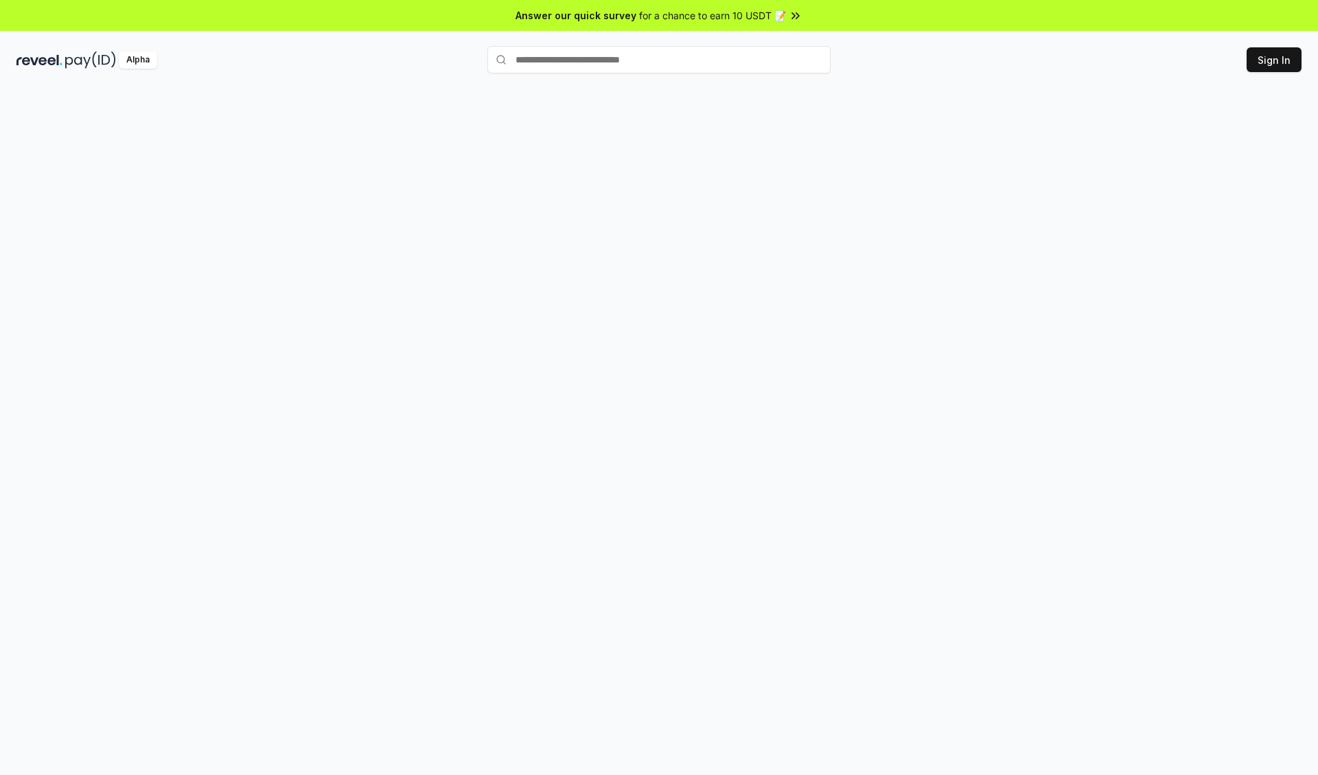  I want to click on div: Alpha, so click(138, 60).